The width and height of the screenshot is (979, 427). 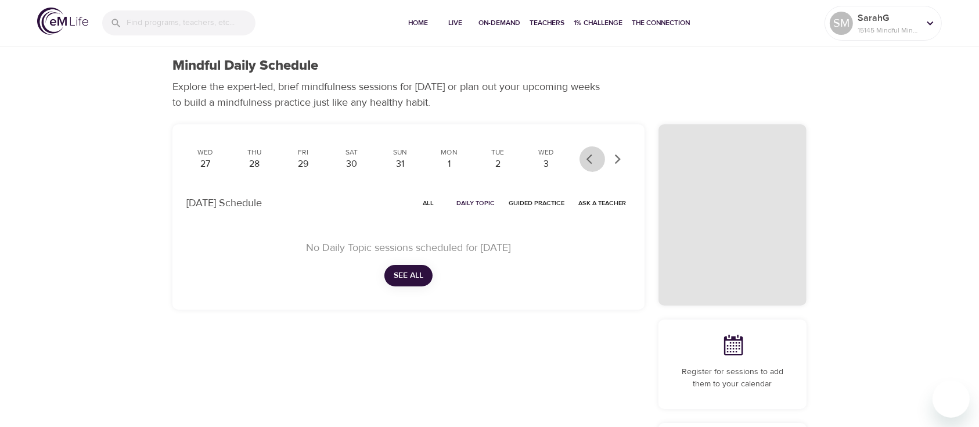 What do you see at coordinates (352, 152) in the screenshot?
I see `div: Sat` at bounding box center [352, 152].